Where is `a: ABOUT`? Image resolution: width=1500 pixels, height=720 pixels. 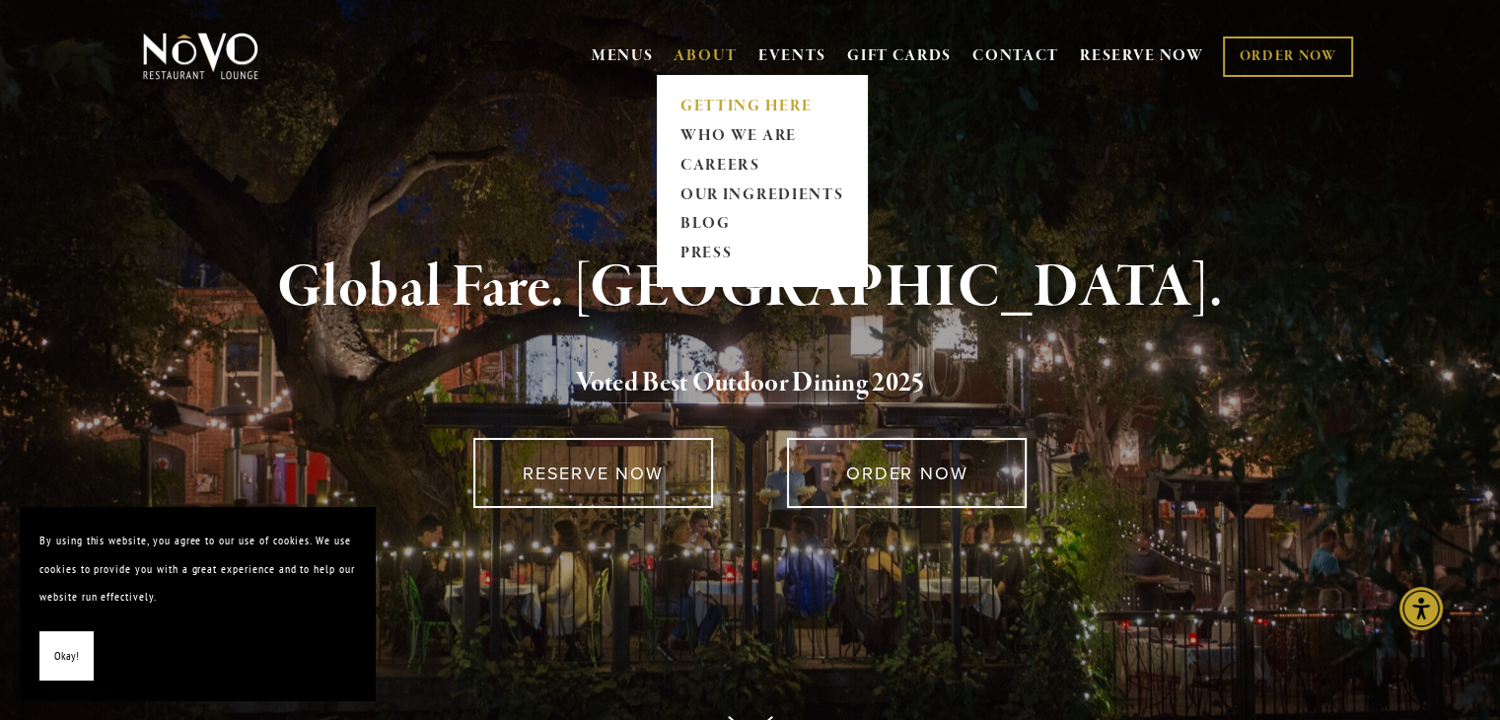 a: ABOUT is located at coordinates (705, 56).